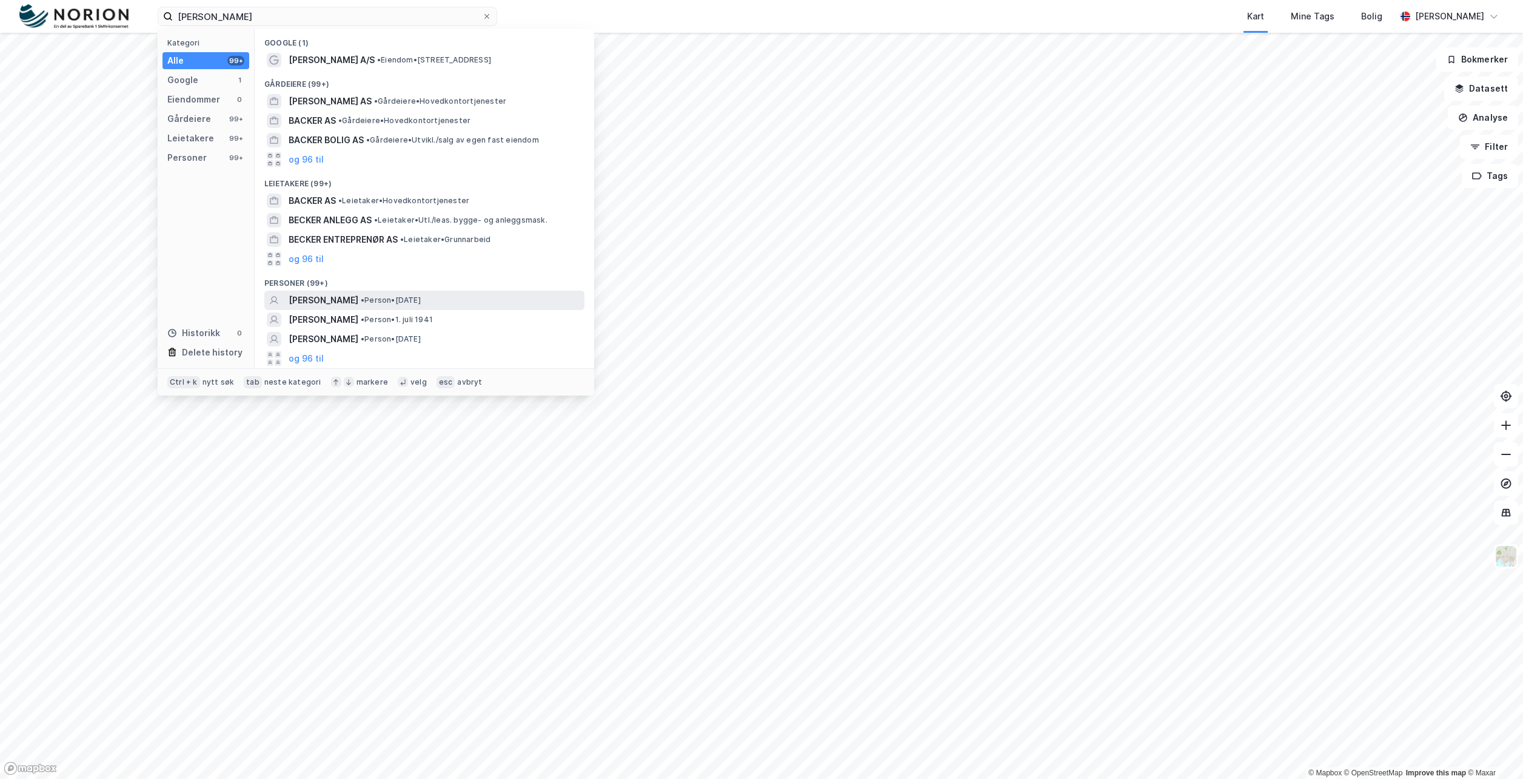 Image resolution: width=1523 pixels, height=779 pixels. What do you see at coordinates (30, 768) in the screenshot?
I see `a: Mapbox homepage` at bounding box center [30, 768].